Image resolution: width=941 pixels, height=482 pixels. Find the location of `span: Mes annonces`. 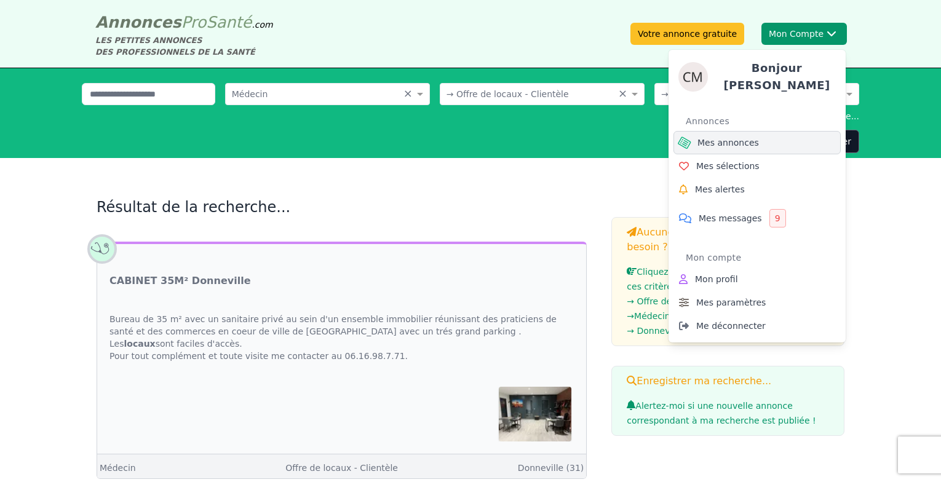

span: Mes annonces is located at coordinates (728, 143).